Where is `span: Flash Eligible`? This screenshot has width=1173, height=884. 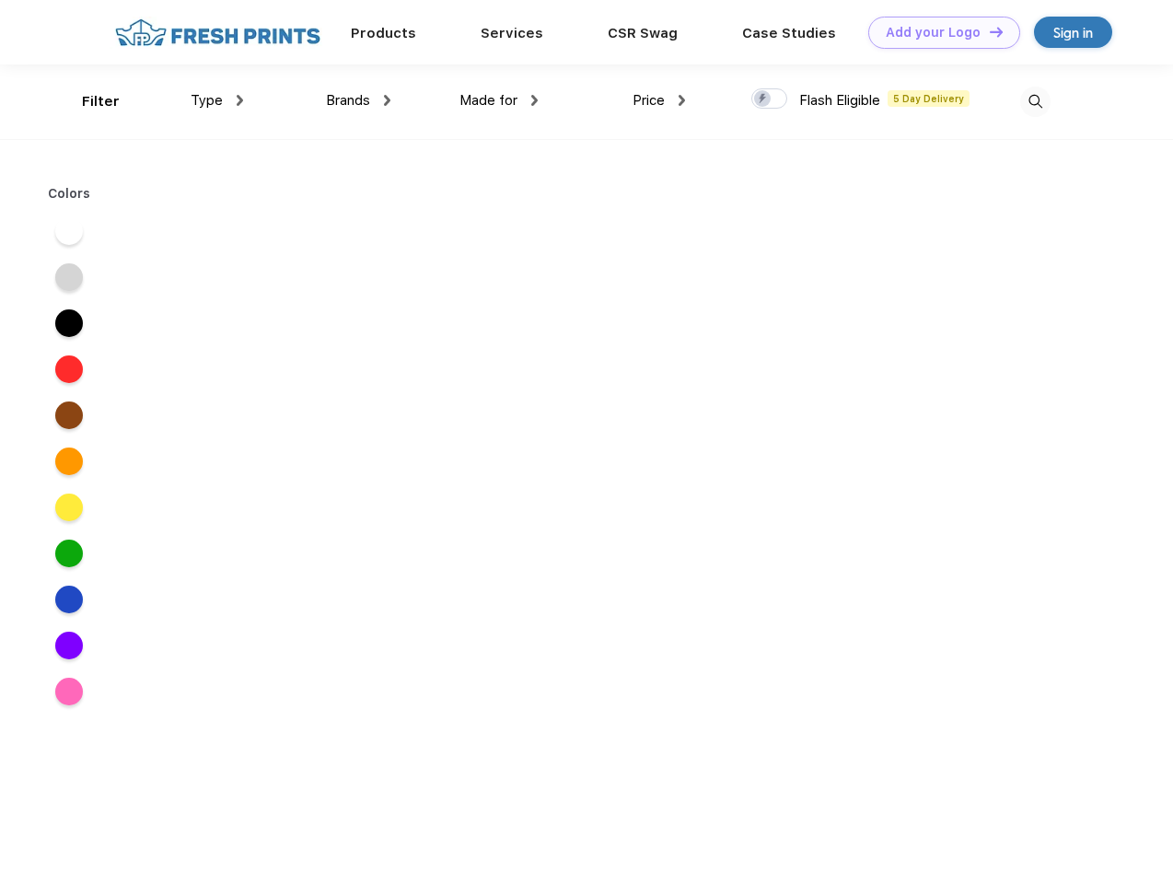 span: Flash Eligible is located at coordinates (840, 100).